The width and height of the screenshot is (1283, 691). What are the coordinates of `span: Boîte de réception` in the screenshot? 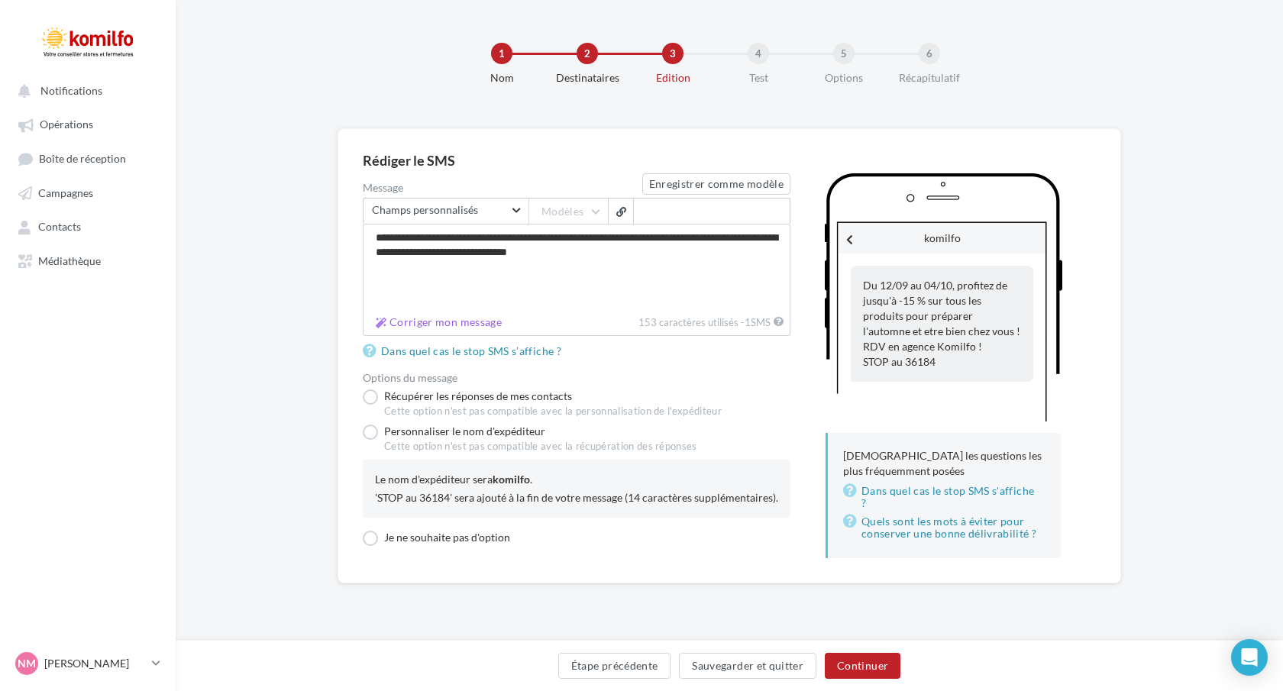 It's located at (82, 158).